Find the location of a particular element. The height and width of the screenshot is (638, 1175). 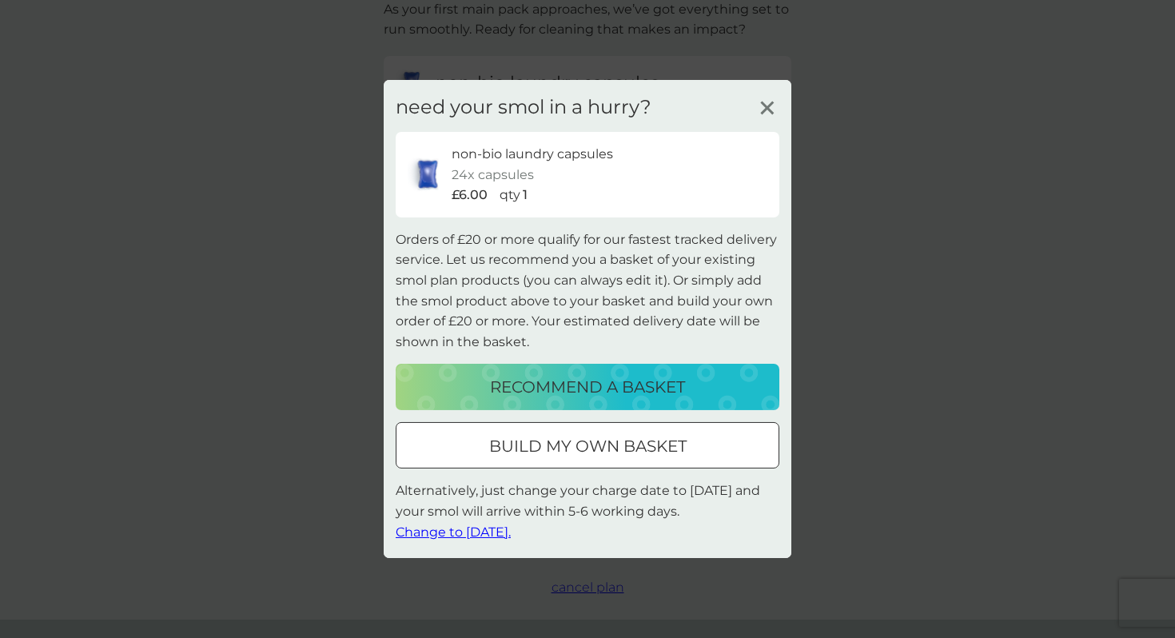

h3: need your smol in a hurry? is located at coordinates (524, 107).